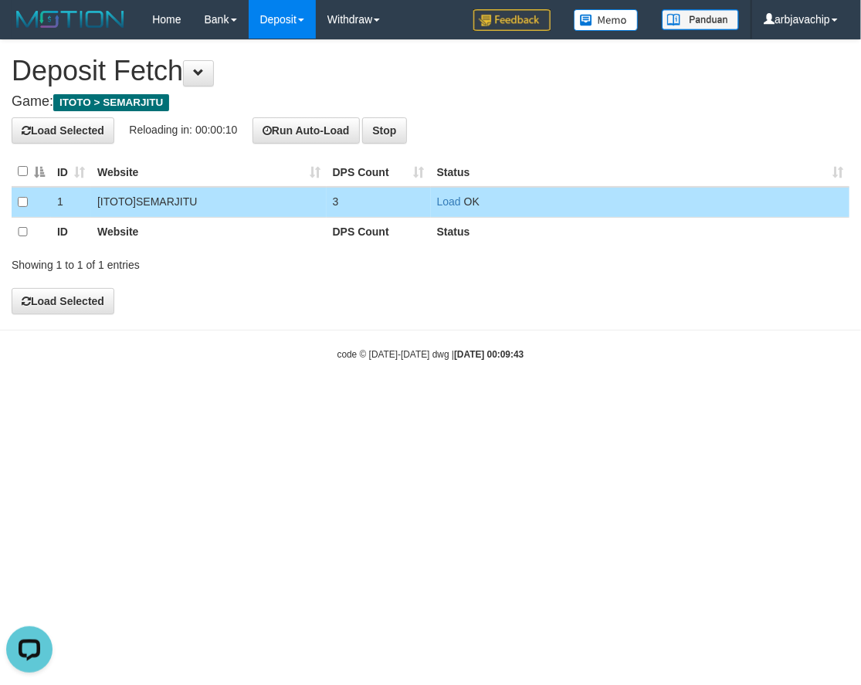 The width and height of the screenshot is (861, 685). What do you see at coordinates (71, 171) in the screenshot?
I see `th: ID: activate to sort column ascending` at bounding box center [71, 171].